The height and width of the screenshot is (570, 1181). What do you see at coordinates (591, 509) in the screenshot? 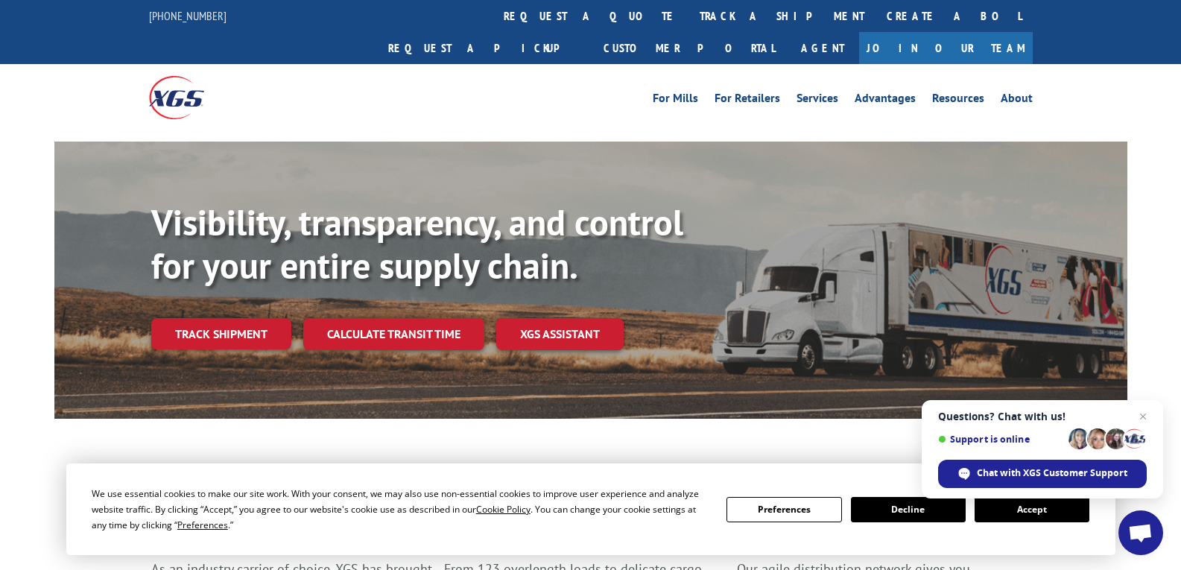
I see `div: Cookie Consent Prompt` at bounding box center [591, 509].